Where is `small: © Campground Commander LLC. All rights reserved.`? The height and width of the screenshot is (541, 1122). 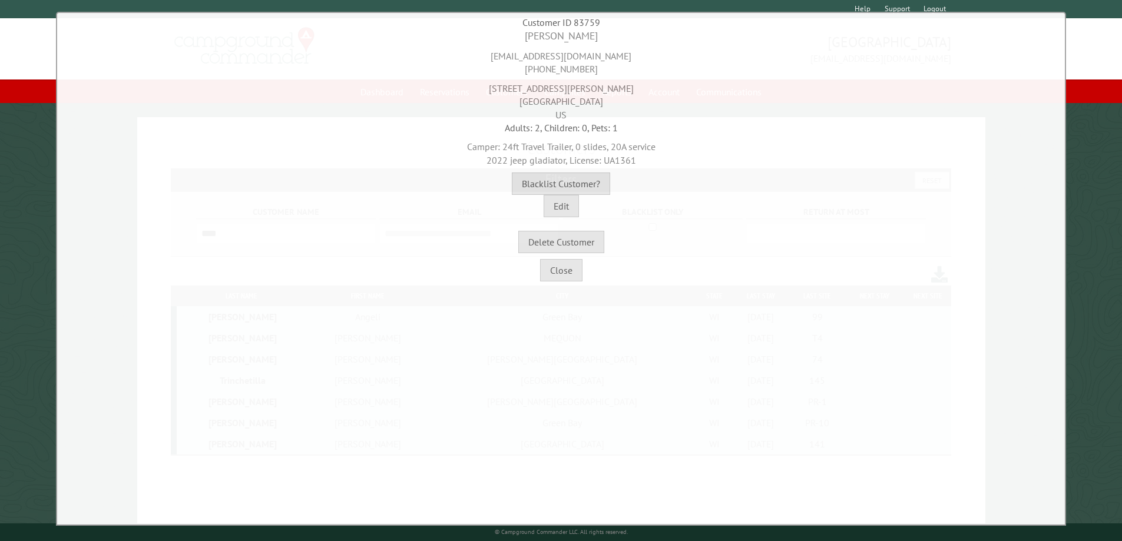 small: © Campground Commander LLC. All rights reserved. is located at coordinates (562, 532).